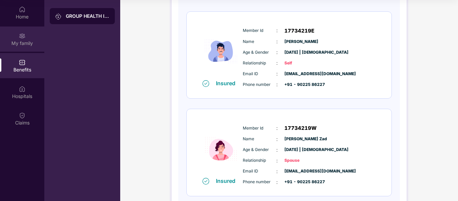 This screenshot has height=201, width=458. Describe the element at coordinates (301, 161) in the screenshot. I see `span: Spouse` at that location.